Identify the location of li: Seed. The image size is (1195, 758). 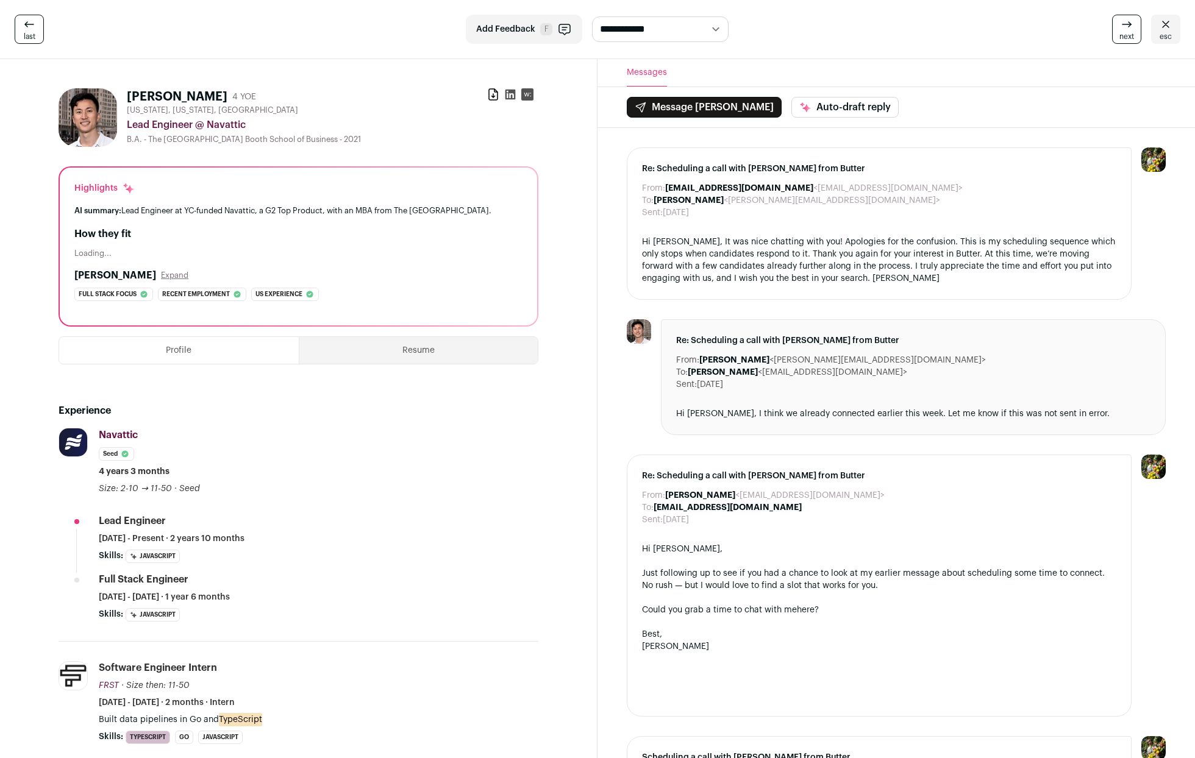
(116, 454).